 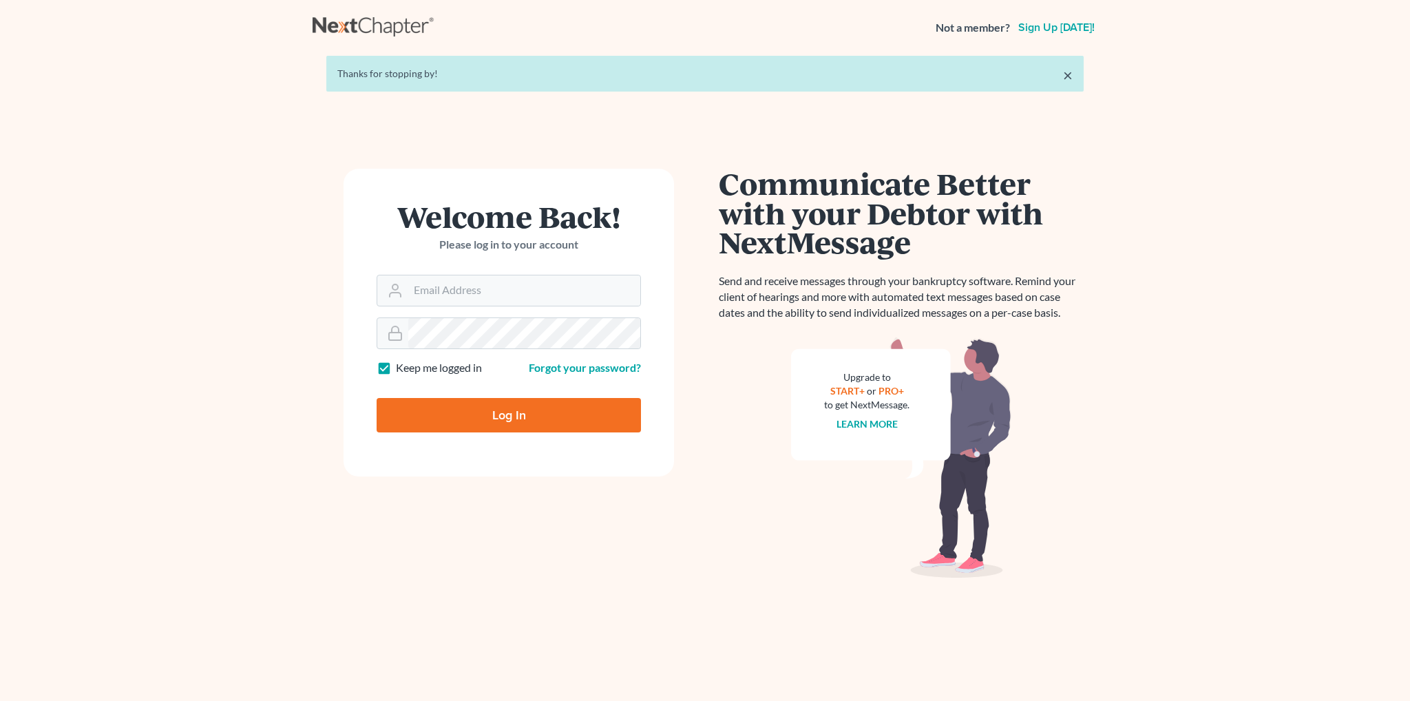 I want to click on h1: Welcome Back!, so click(x=509, y=216).